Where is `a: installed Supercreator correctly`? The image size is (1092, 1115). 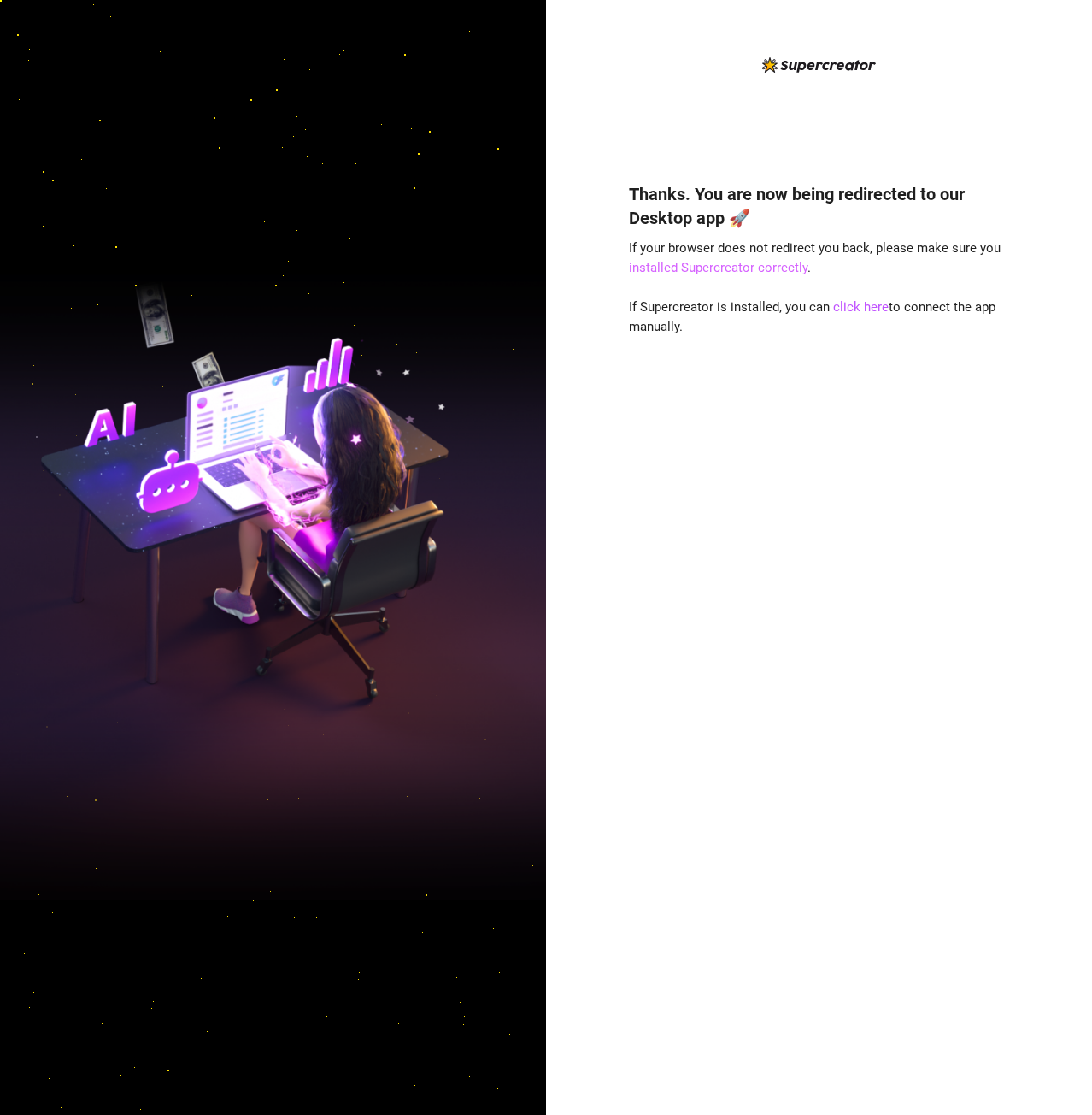 a: installed Supercreator correctly is located at coordinates (717, 267).